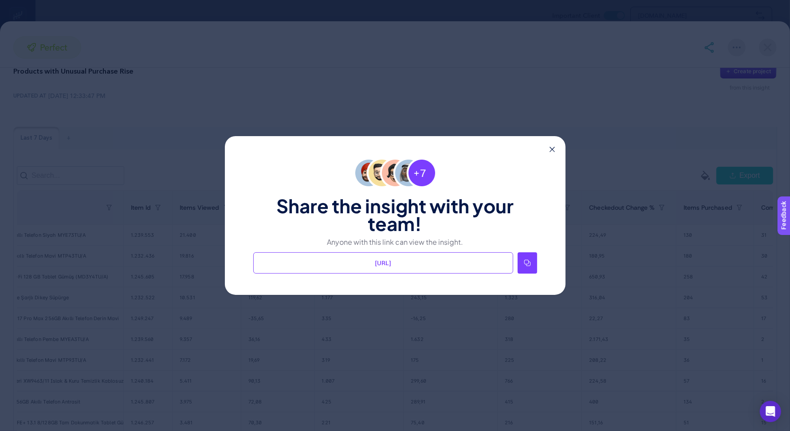  Describe the element at coordinates (770, 411) in the screenshot. I see `div: Open Intercom Messenger` at that location.